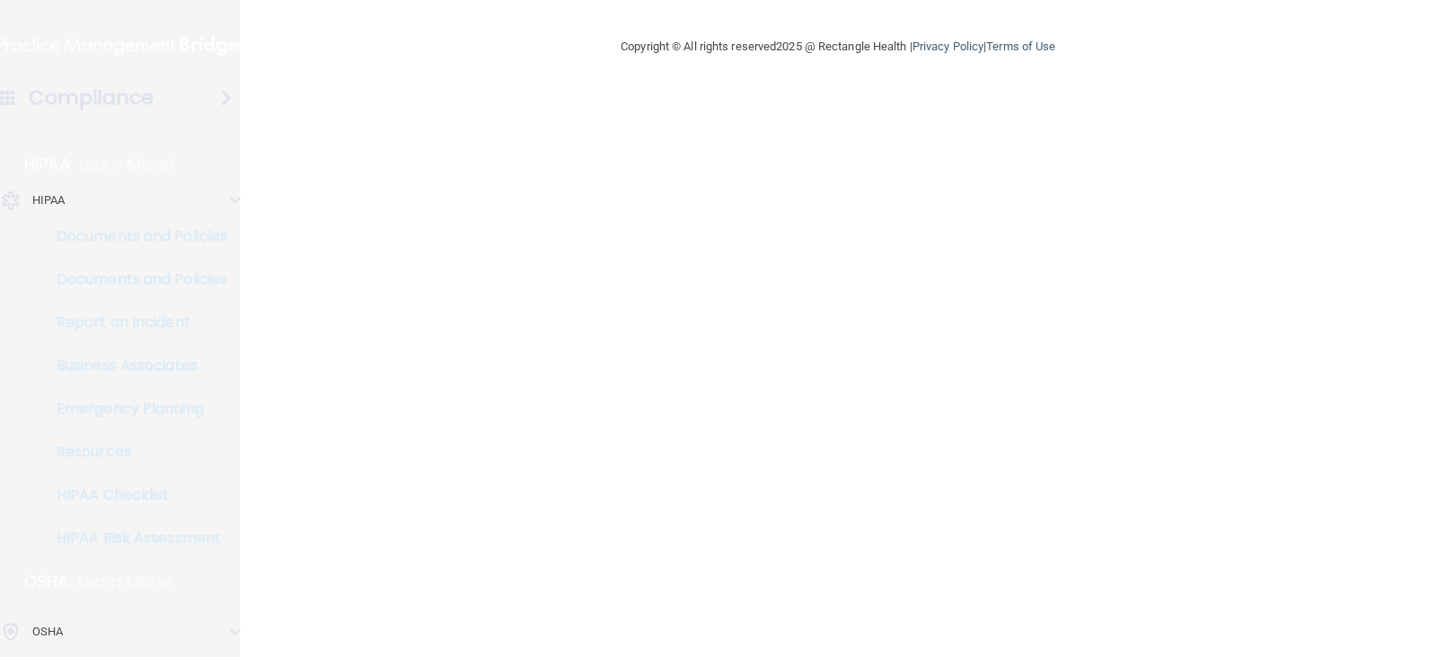 The image size is (1437, 657). What do you see at coordinates (134, 322) in the screenshot?
I see `p: Report an Incident` at bounding box center [134, 322].